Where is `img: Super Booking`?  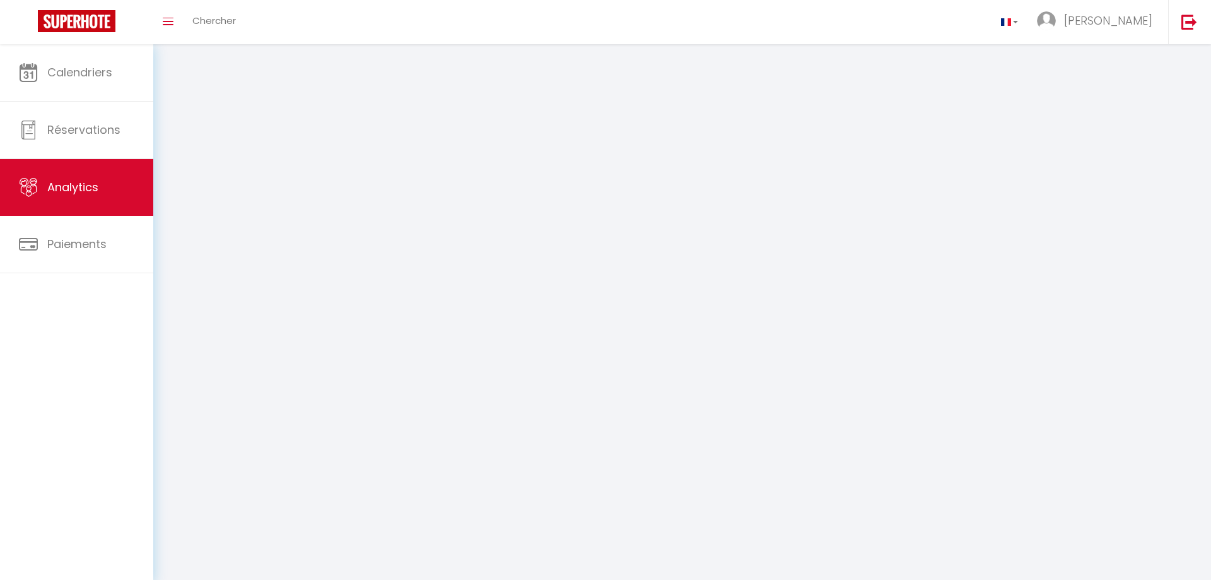
img: Super Booking is located at coordinates (76, 21).